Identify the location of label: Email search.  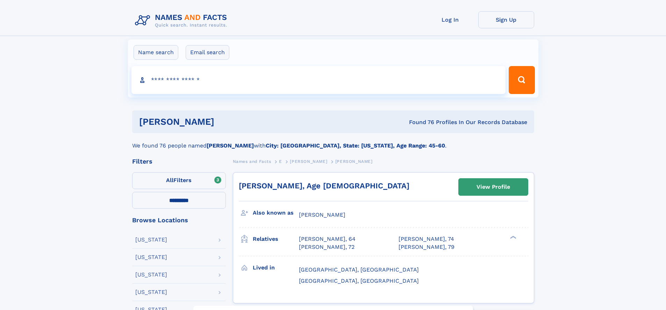
(207, 52).